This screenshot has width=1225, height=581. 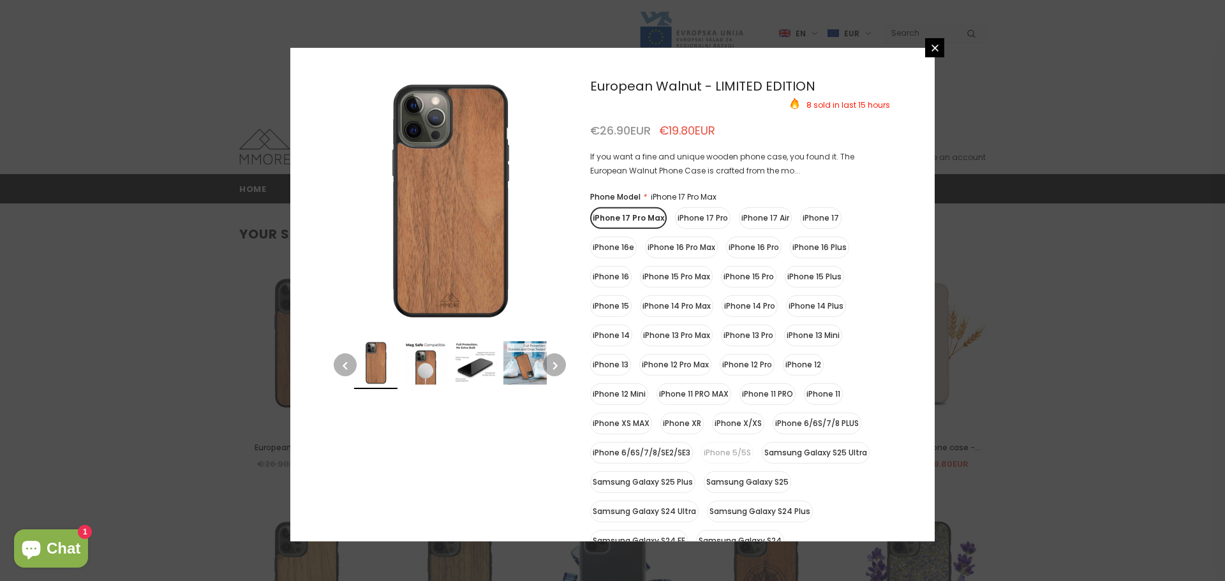 I want to click on label: iPhone XS MAX, so click(x=621, y=423).